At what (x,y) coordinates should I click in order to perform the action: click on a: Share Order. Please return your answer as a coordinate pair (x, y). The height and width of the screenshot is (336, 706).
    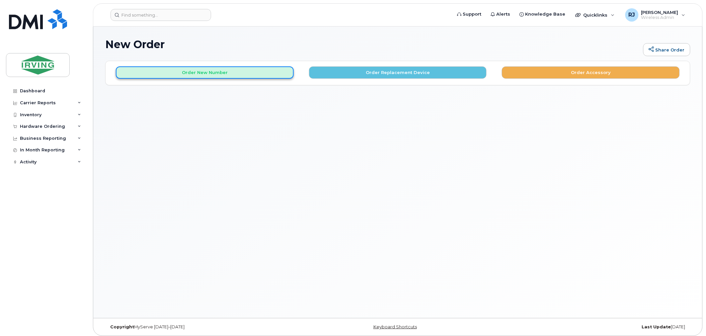
    Looking at the image, I should click on (667, 50).